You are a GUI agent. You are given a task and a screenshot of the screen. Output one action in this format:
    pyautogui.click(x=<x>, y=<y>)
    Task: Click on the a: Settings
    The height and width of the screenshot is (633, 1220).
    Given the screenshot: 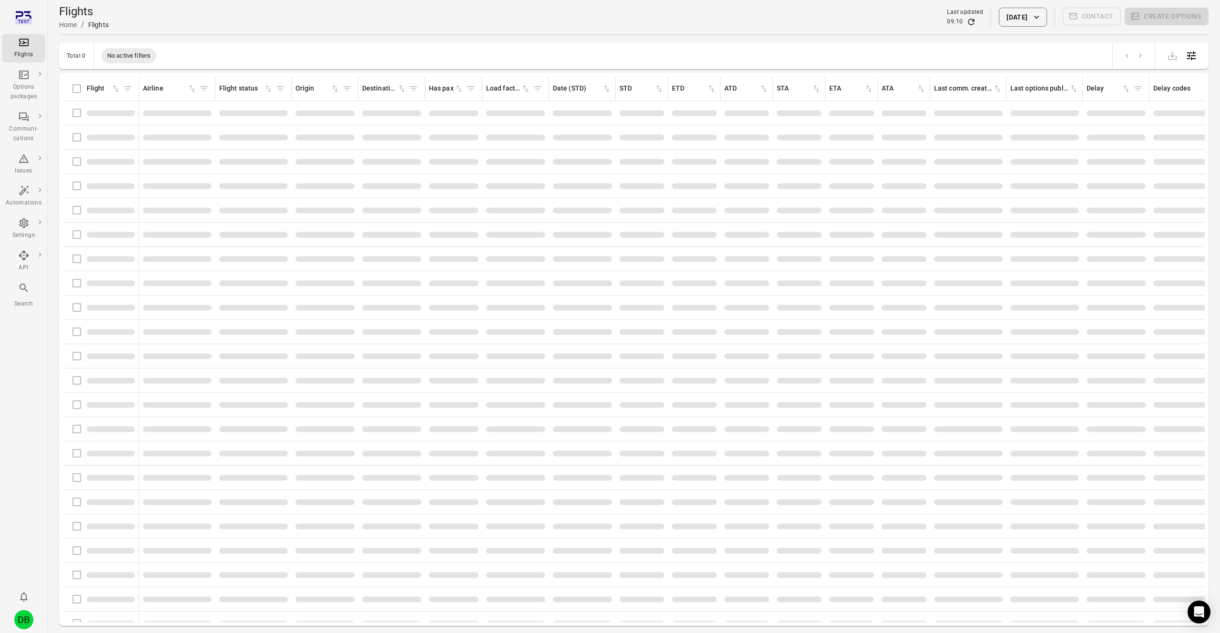 What is the action you would take?
    pyautogui.click(x=23, y=229)
    